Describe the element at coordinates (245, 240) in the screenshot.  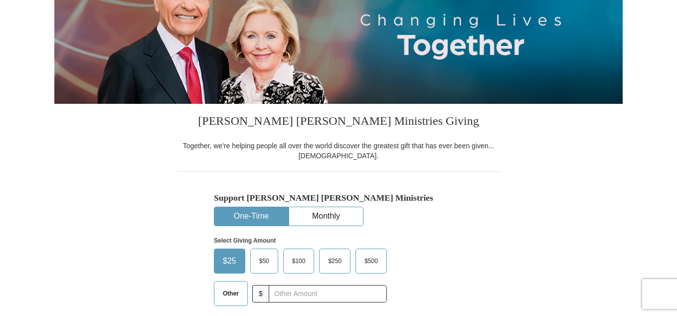
I see `strong: Select Giving Amount` at that location.